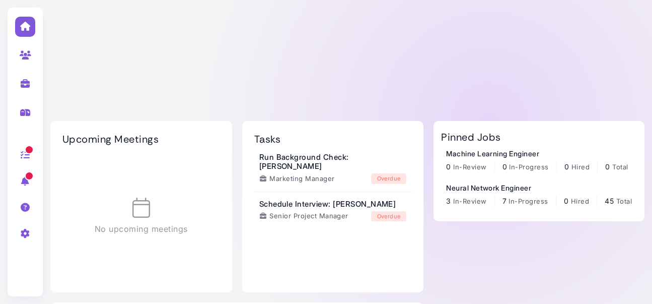 Image resolution: width=652 pixels, height=304 pixels. I want to click on a: Neural Network Engineer 3 In-Review 7 In-Progress 0 Hired 45 Total, so click(539, 194).